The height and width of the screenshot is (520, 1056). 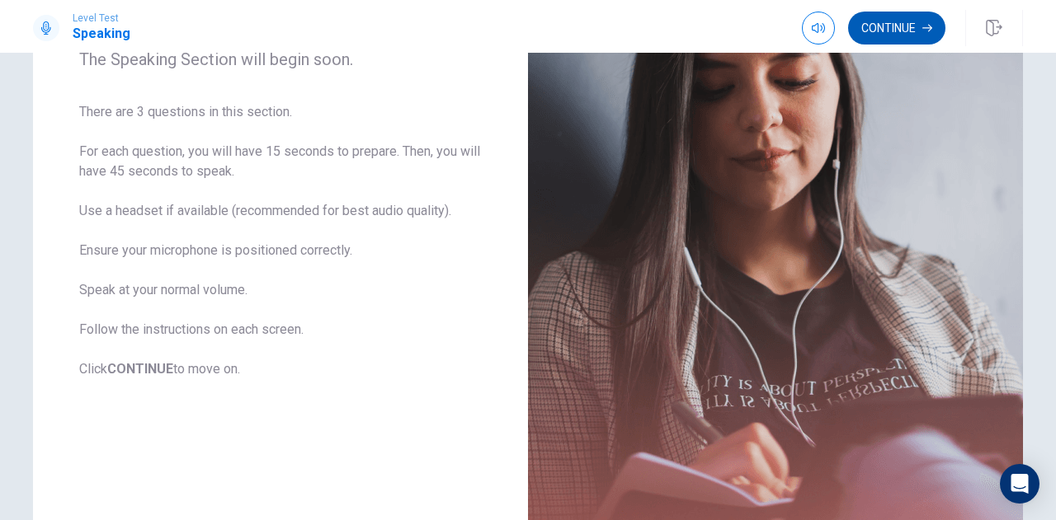 I want to click on b: CONTINUE, so click(x=140, y=369).